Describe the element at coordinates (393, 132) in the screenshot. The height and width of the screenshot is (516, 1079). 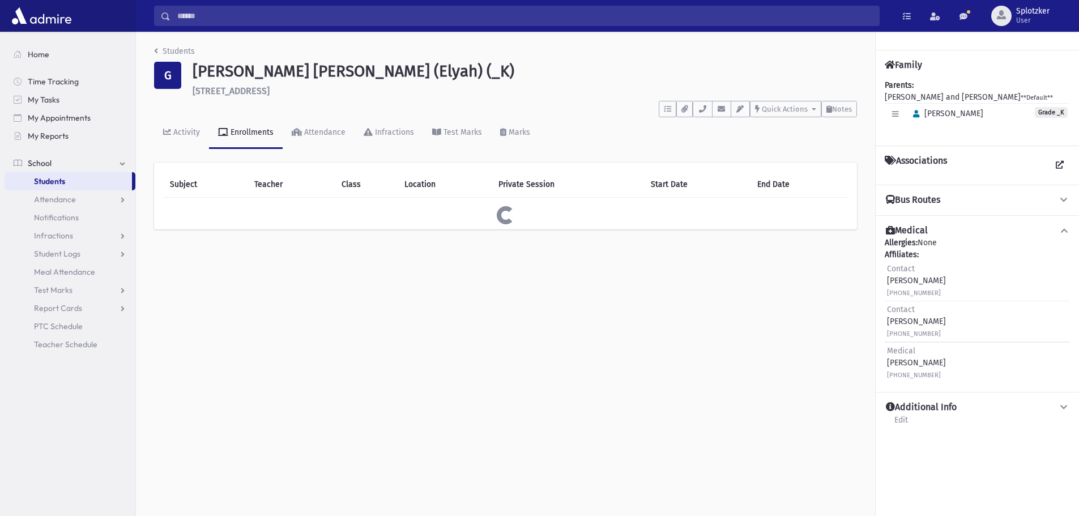
I see `div: Infractions` at that location.